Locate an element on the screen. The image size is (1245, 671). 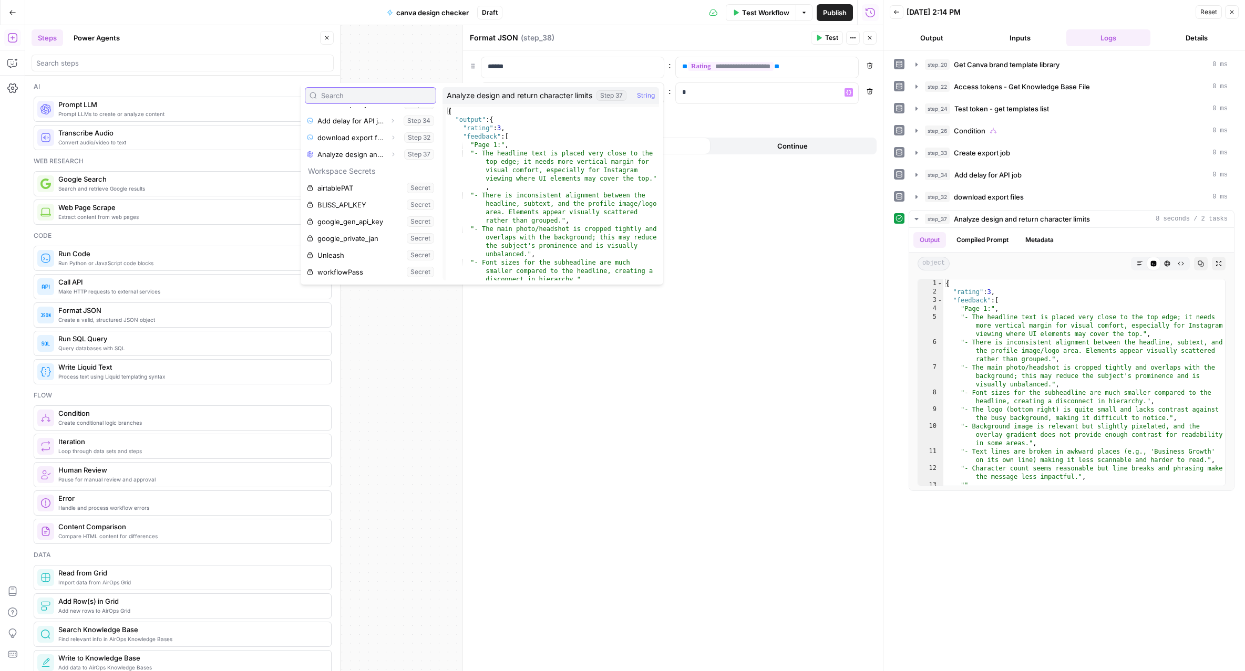
button: Steps is located at coordinates (47, 38).